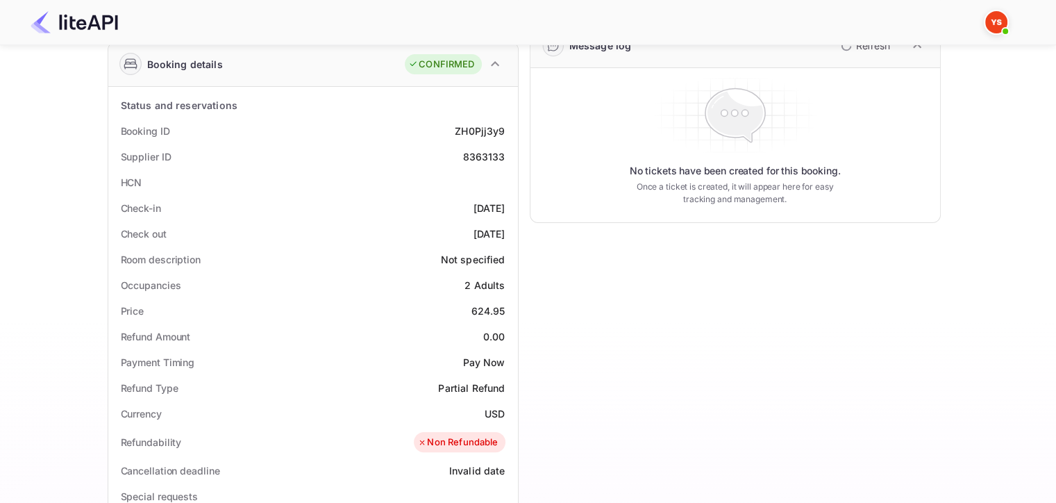 The height and width of the screenshot is (503, 1056). I want to click on div: CONFIRMED, so click(441, 65).